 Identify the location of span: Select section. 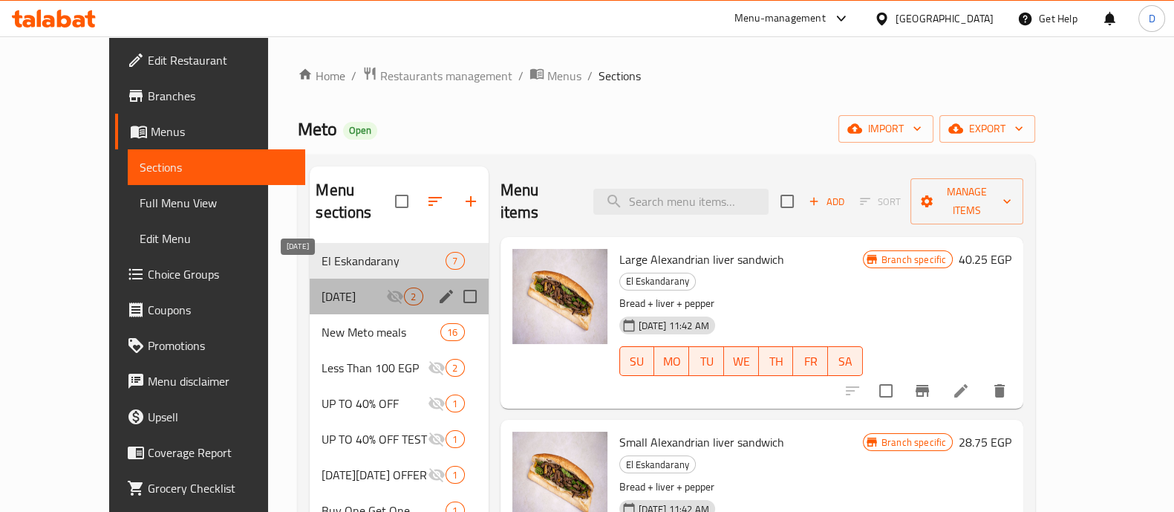
(787, 201).